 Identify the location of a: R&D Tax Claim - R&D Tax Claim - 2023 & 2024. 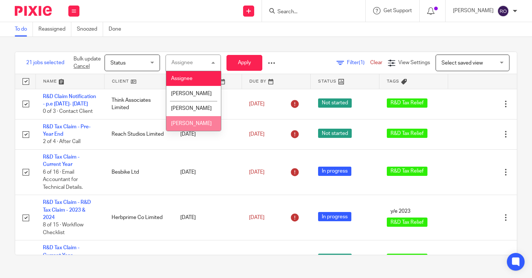
(67, 210).